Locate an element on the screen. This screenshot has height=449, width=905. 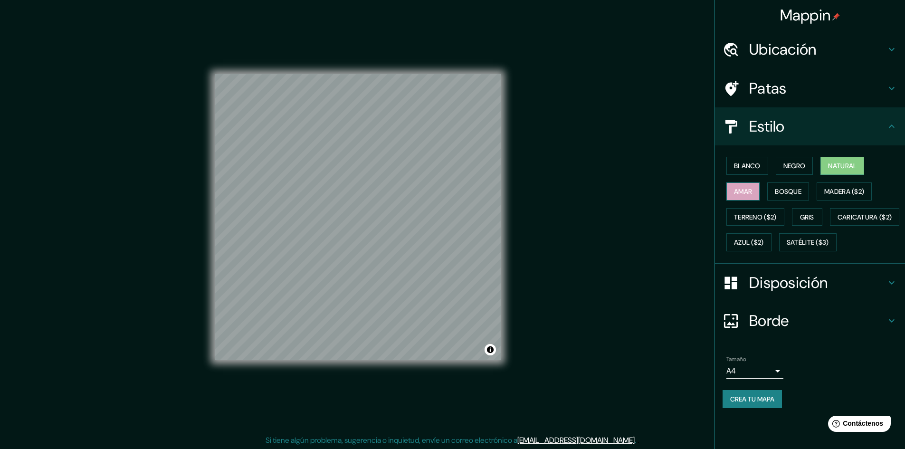
font: Natural is located at coordinates (842, 166).